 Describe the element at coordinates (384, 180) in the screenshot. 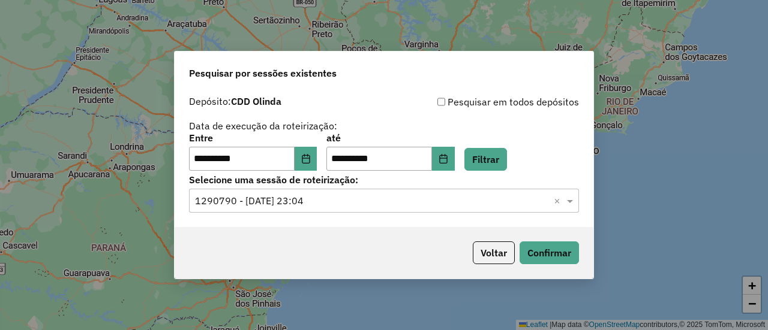

I see `label: Selecione uma sessão de roteirização:` at that location.